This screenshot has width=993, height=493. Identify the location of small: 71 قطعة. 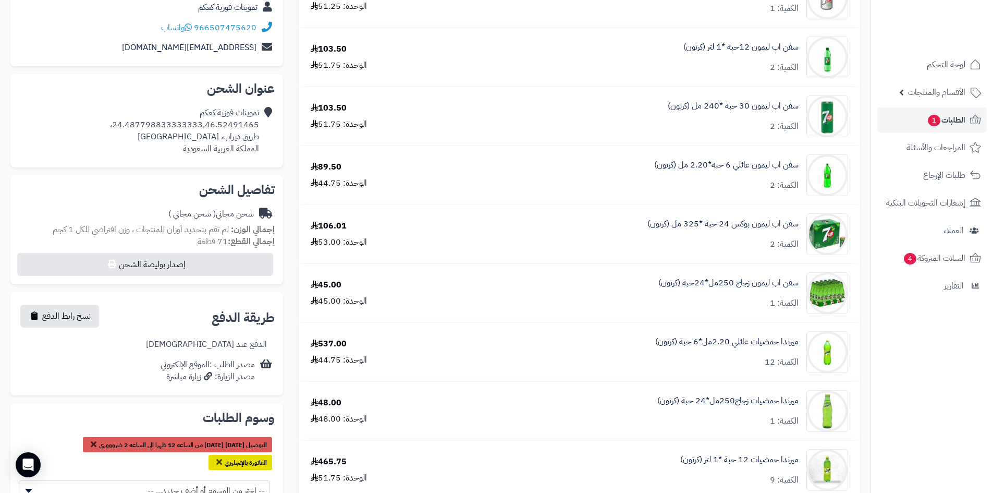
(236, 241).